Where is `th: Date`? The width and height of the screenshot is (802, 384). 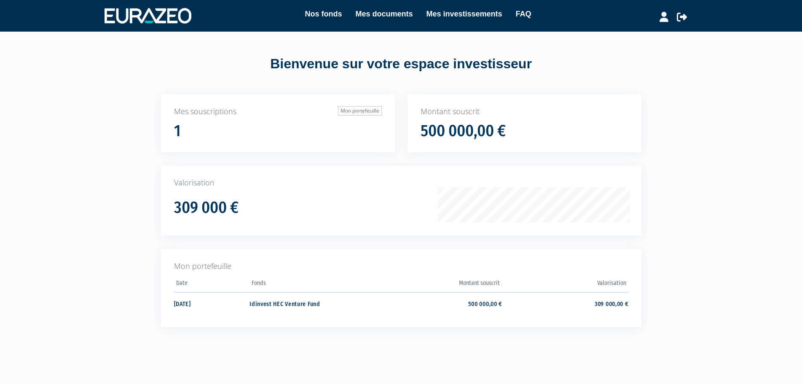
th: Date is located at coordinates (212, 285).